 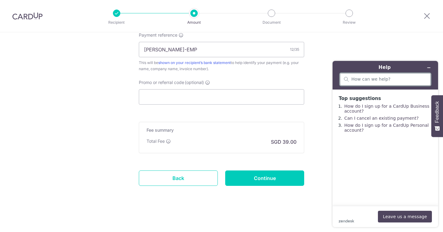 What do you see at coordinates (437, 112) in the screenshot?
I see `span: Feedback` at bounding box center [437, 112].